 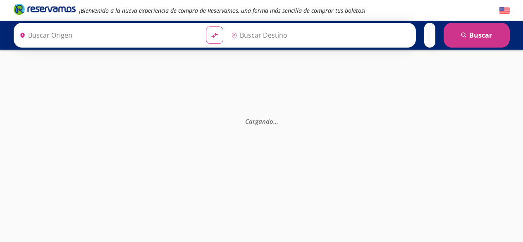 What do you see at coordinates (45, 9) in the screenshot?
I see `i: Brand Logo` at bounding box center [45, 9].